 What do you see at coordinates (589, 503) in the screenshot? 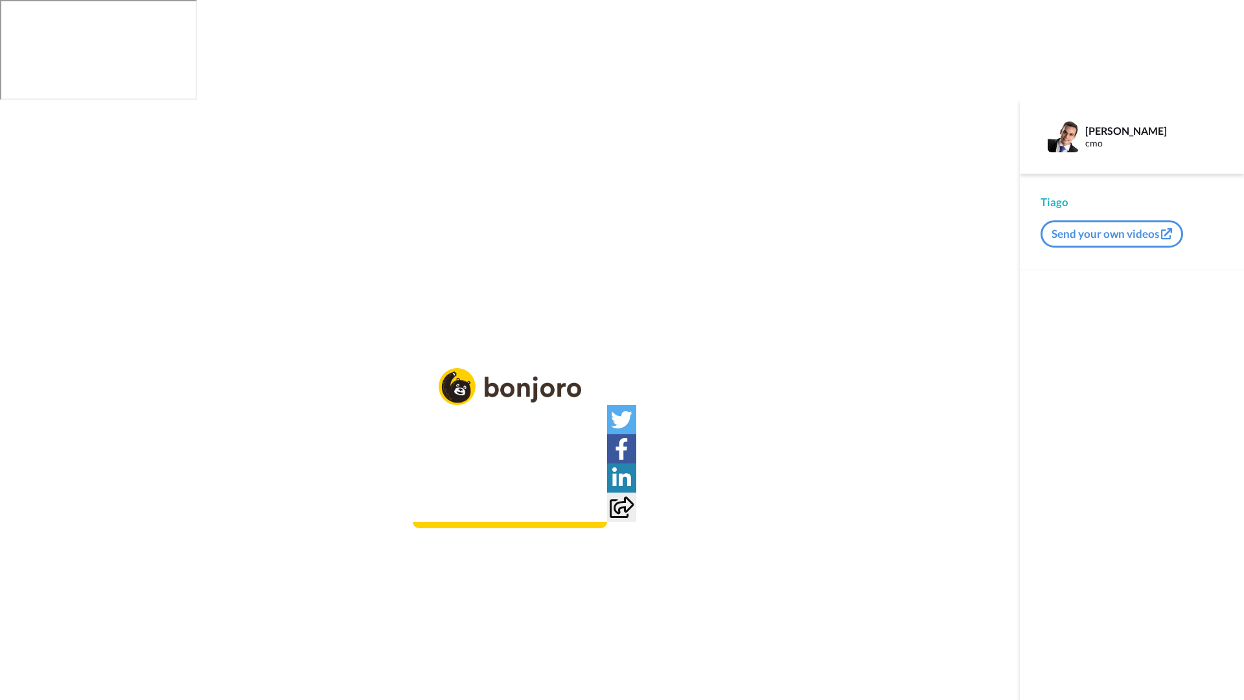
I see `img: Full screen` at bounding box center [589, 503].